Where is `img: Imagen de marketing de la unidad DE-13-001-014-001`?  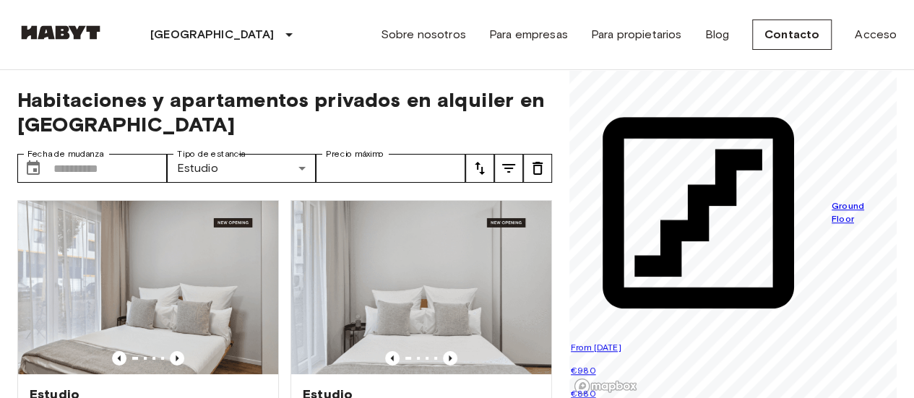 img: Imagen de marketing de la unidad DE-13-001-014-001 is located at coordinates (421, 288).